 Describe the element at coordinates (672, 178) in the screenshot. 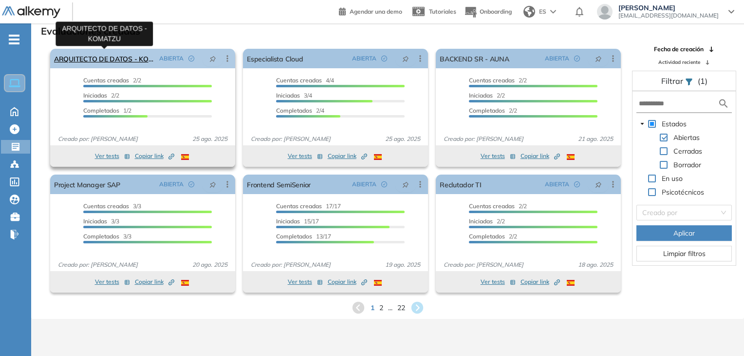

I see `span: En uso` at that location.